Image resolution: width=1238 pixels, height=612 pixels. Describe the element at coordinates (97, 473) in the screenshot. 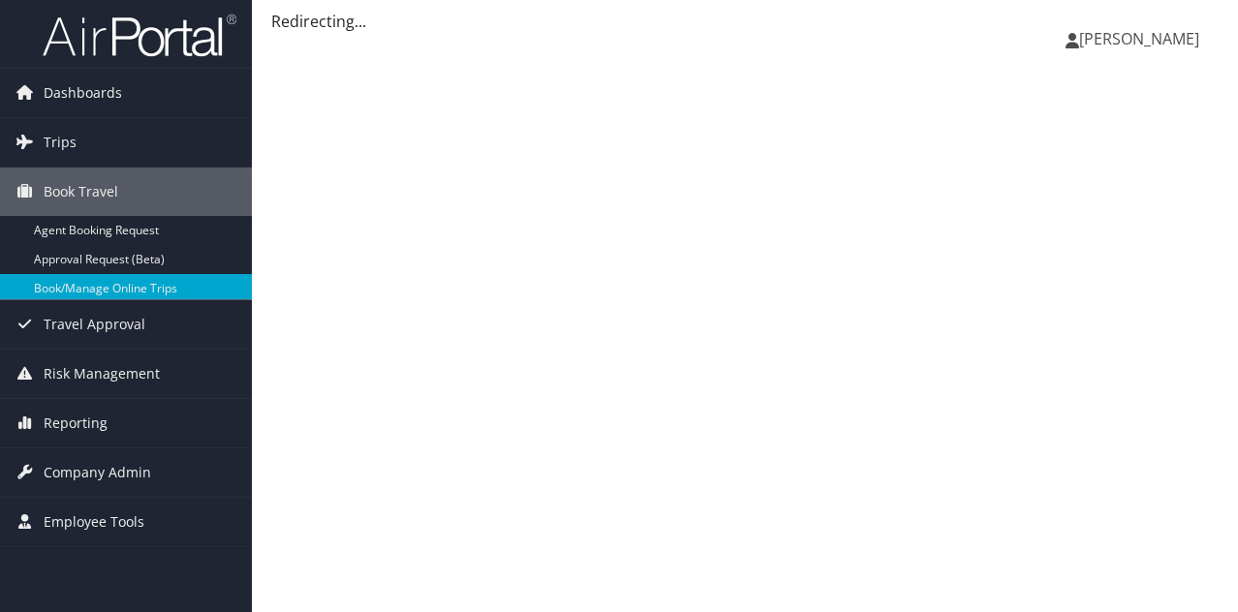

I see `span: Company Admin` at that location.